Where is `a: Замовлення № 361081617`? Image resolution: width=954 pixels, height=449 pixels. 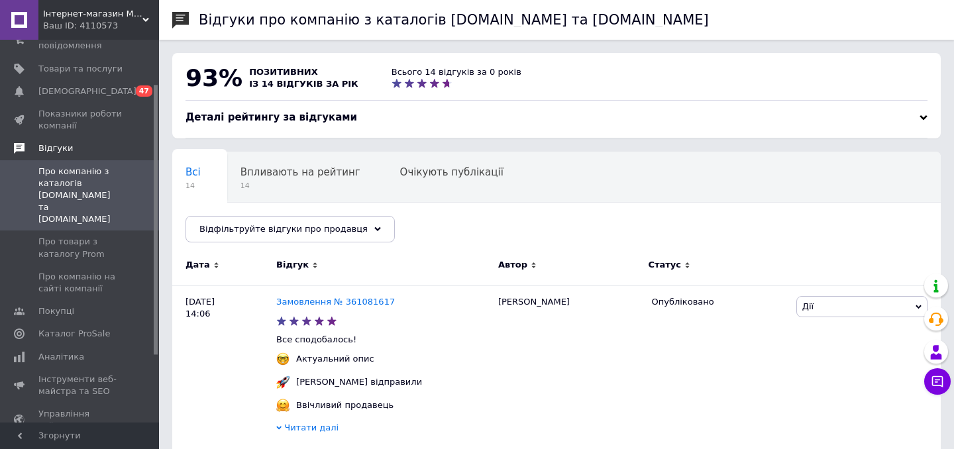 a: Замовлення № 361081617 is located at coordinates (335, 301).